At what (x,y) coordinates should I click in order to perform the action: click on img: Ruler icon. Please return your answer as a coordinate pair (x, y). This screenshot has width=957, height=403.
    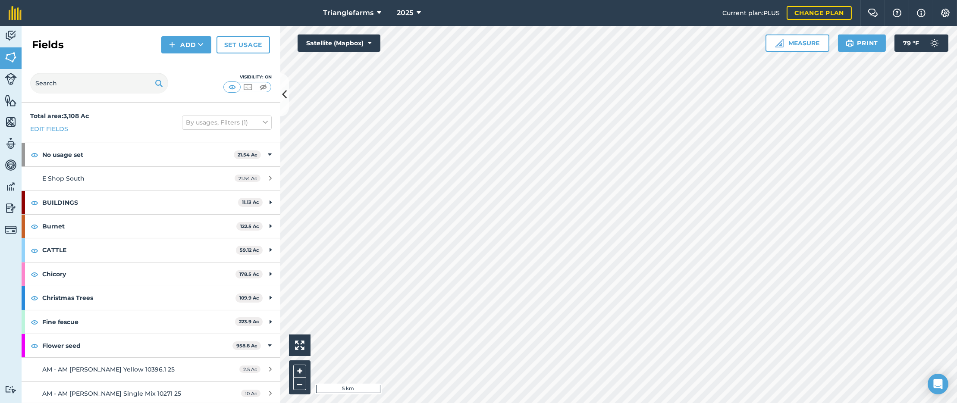
    Looking at the image, I should click on (779, 43).